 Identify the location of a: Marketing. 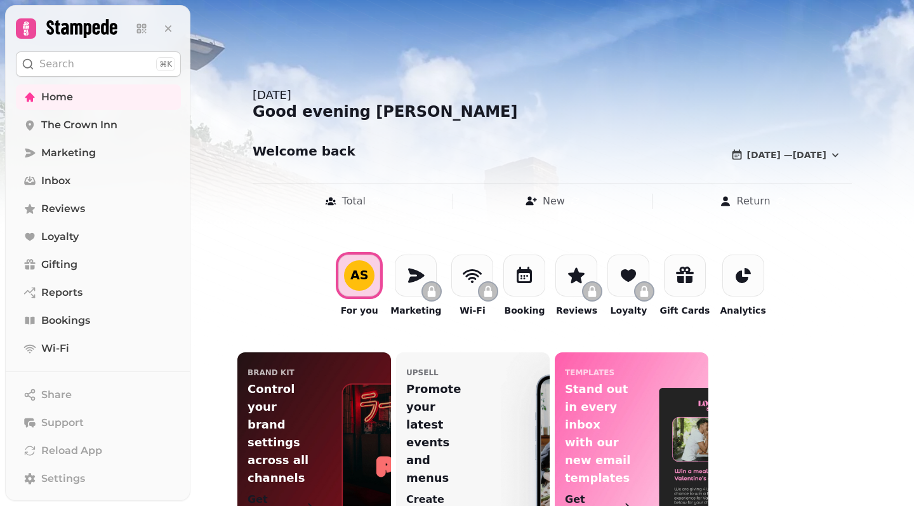
(98, 153).